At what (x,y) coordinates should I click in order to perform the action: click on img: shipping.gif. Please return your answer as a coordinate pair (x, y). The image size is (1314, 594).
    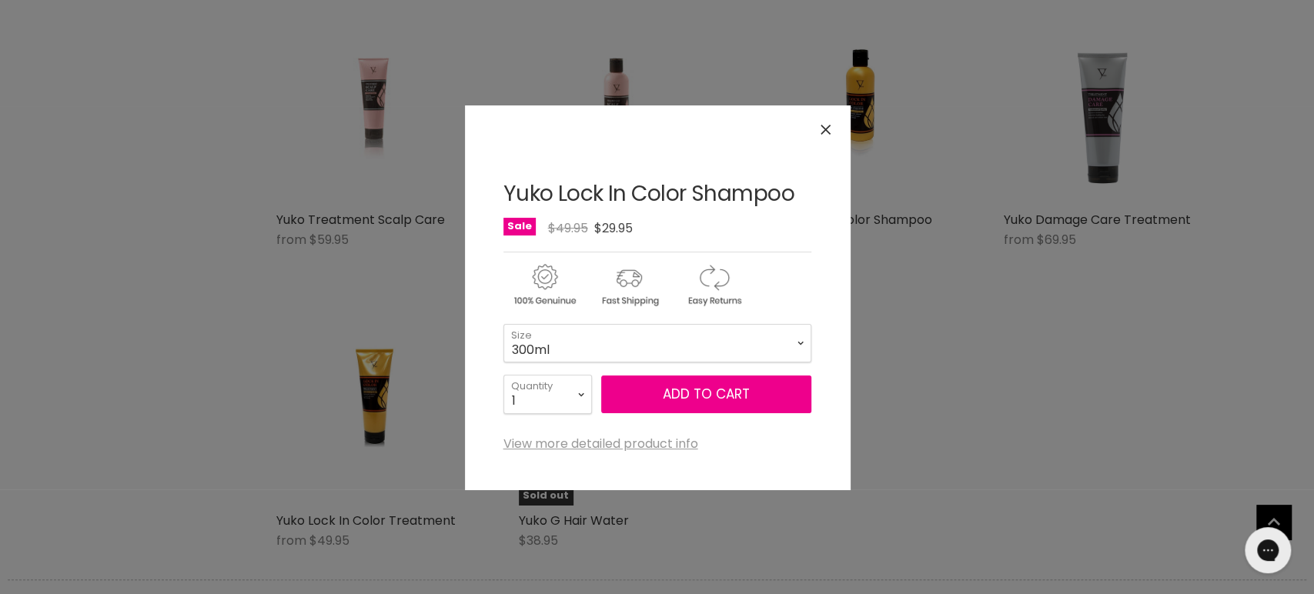
    Looking at the image, I should click on (629, 285).